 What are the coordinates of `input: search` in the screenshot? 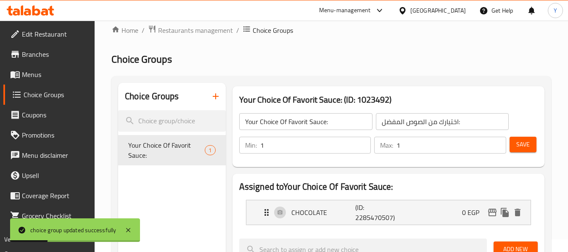 It's located at (172, 121).